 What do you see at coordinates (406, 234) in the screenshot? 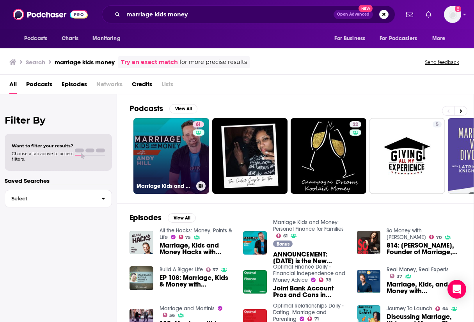
I see `a: So Money with Farnoosh Torabi` at bounding box center [406, 234].